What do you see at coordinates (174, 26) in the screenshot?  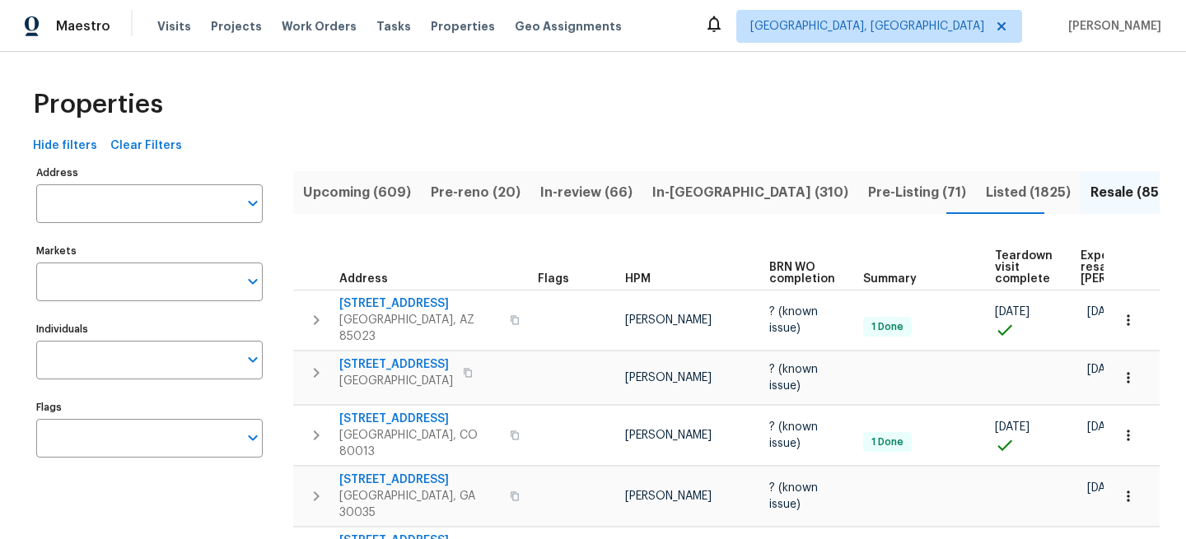 I see `span: Visits` at bounding box center [174, 26].